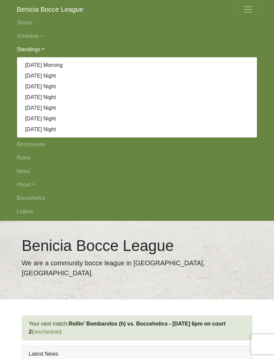  Describe the element at coordinates (137, 171) in the screenshot. I see `a: News` at that location.